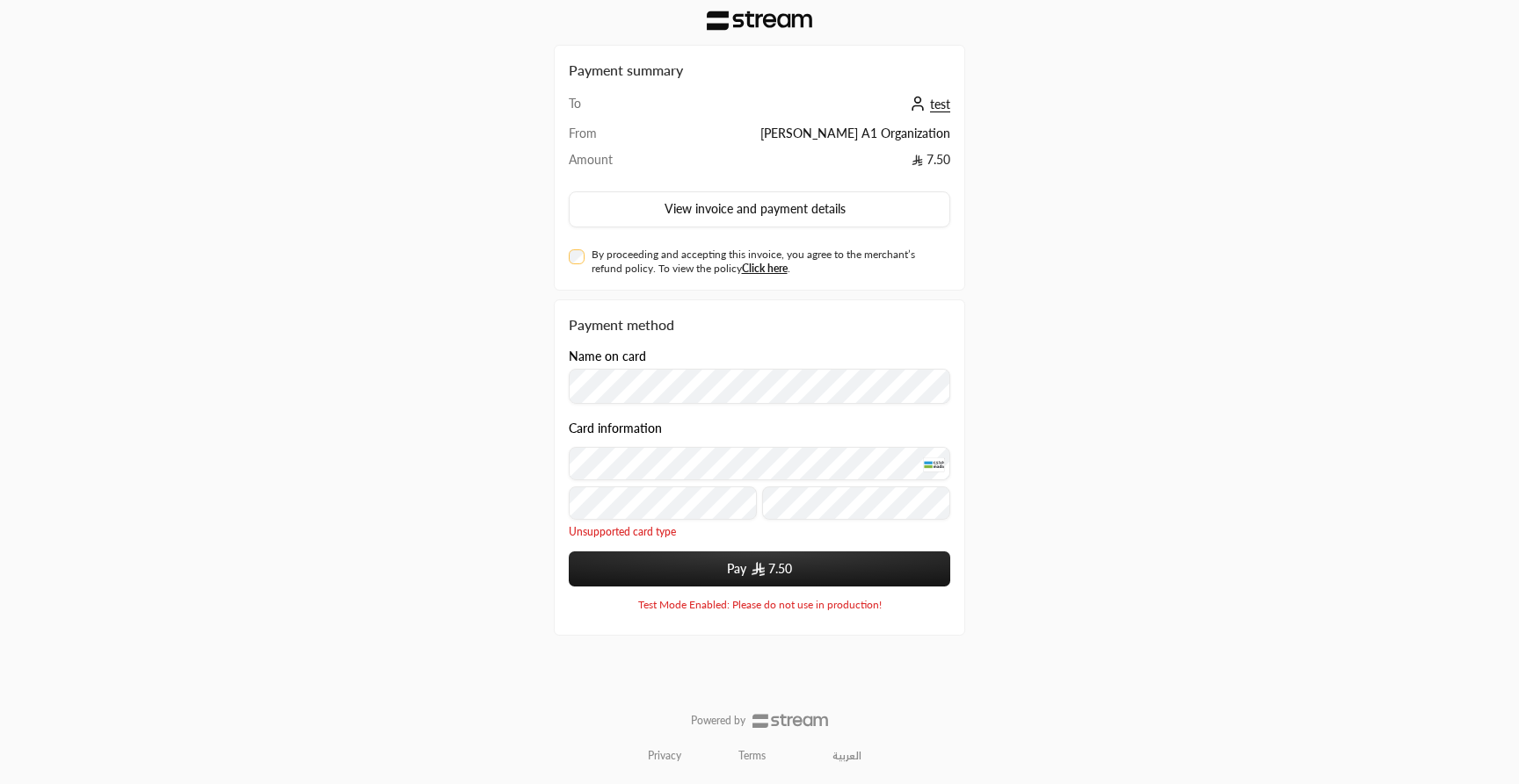 The height and width of the screenshot is (784, 1519). Describe the element at coordinates (767, 261) in the screenshot. I see `label: By proceeding and accepting this invoice, you agree to the merchant’s refund policy. To view the ...` at that location.